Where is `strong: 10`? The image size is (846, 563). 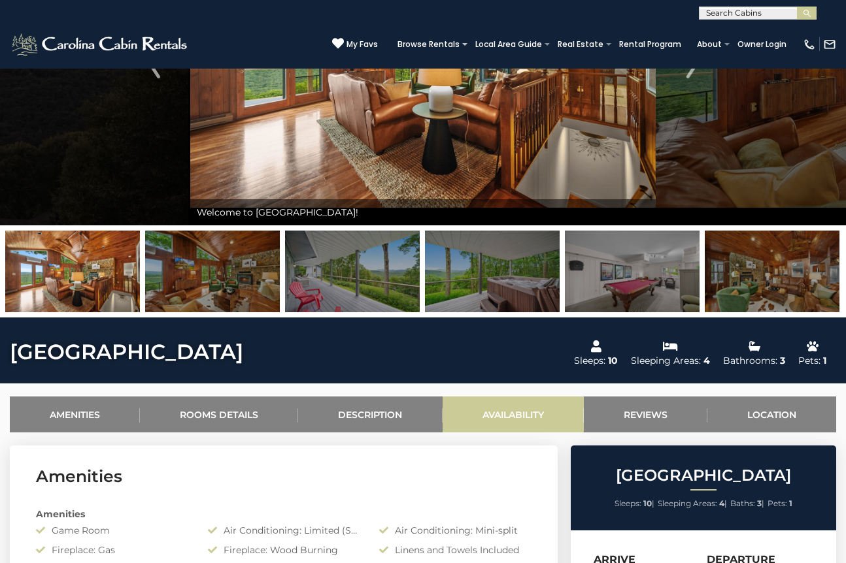
strong: 10 is located at coordinates (647, 503).